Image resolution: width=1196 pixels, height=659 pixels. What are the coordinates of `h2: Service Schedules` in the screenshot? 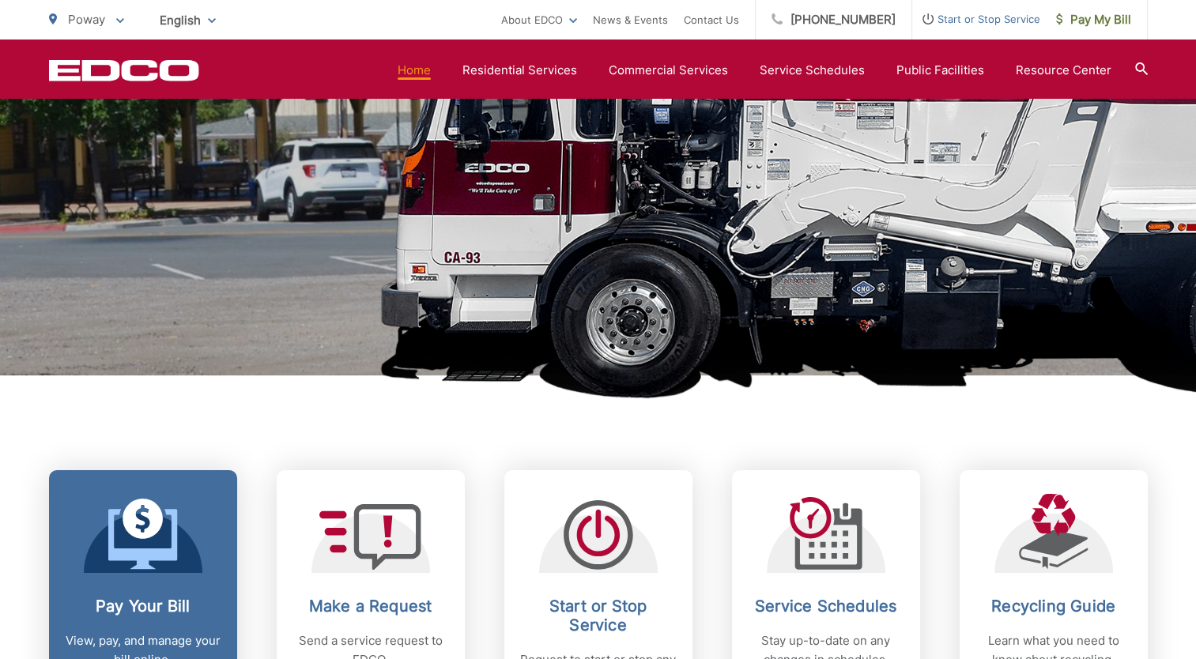 It's located at (826, 606).